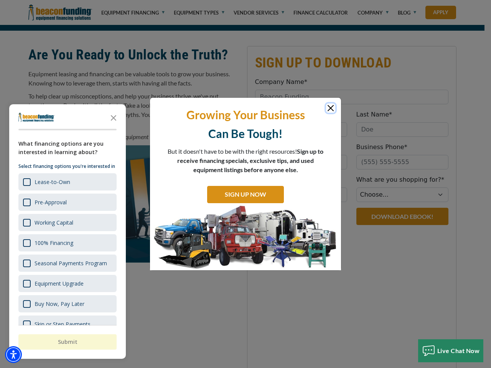  I want to click on img: SIGN UP NOW, so click(245, 238).